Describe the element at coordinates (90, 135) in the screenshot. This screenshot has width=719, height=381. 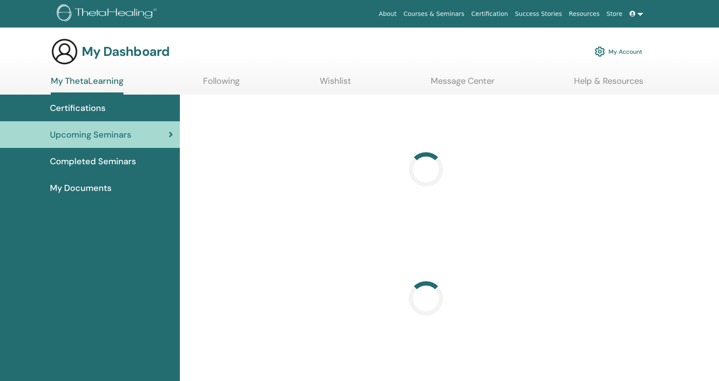
I see `span: Upcoming Seminars` at that location.